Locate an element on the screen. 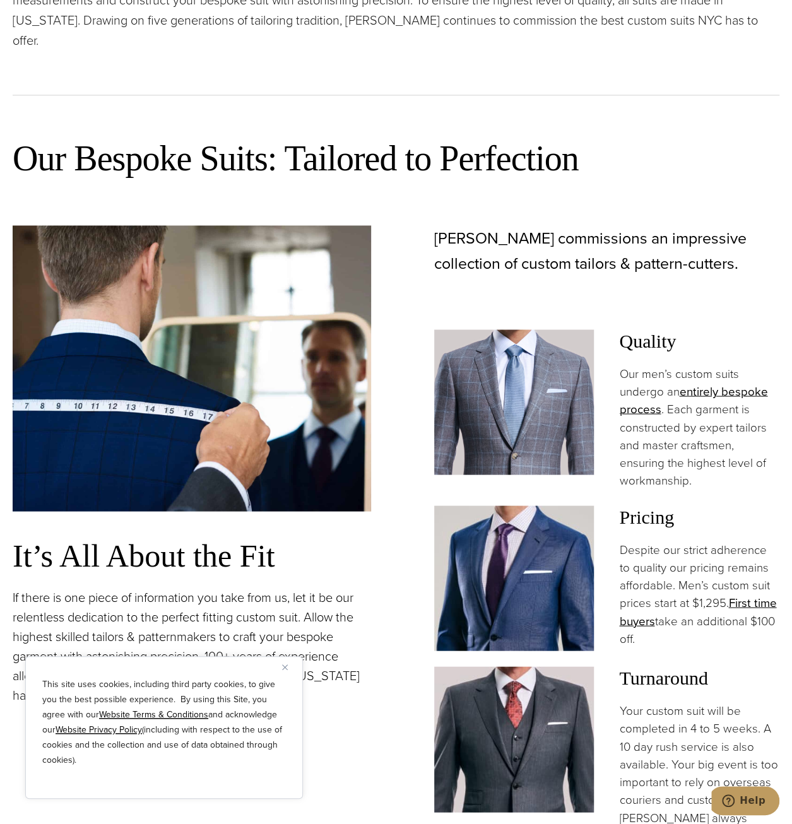 This screenshot has height=824, width=792. a: First time buyers is located at coordinates (698, 611).